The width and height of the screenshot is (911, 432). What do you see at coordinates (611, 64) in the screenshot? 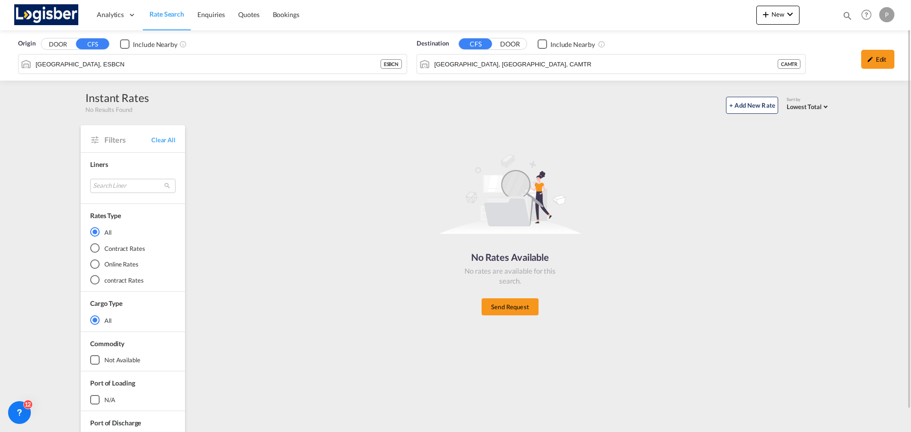
I see `md-input-container: Montreal, QC, CAMTR` at bounding box center [611, 64].